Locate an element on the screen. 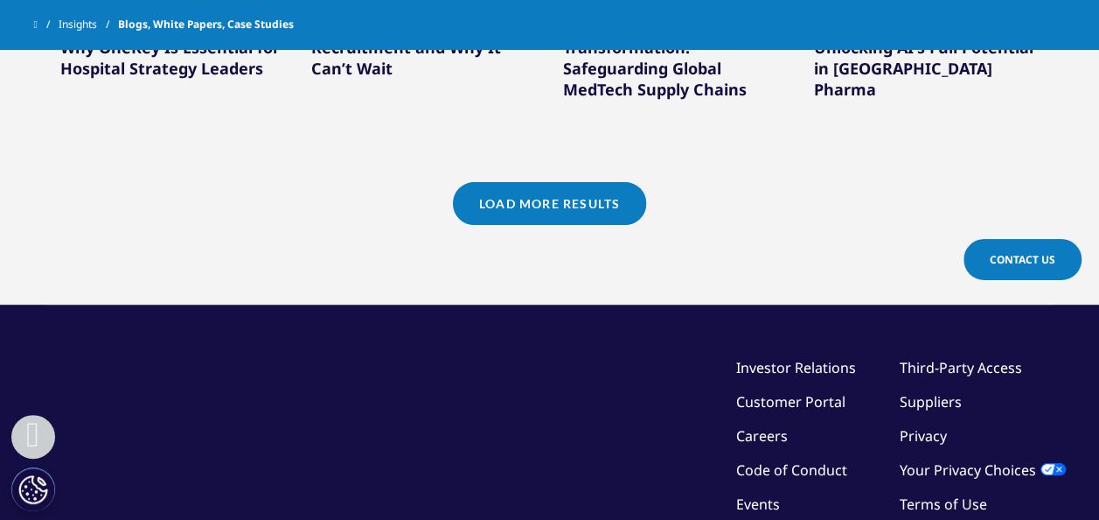 The height and width of the screenshot is (520, 1099). span: Contact Us is located at coordinates (1023, 259).